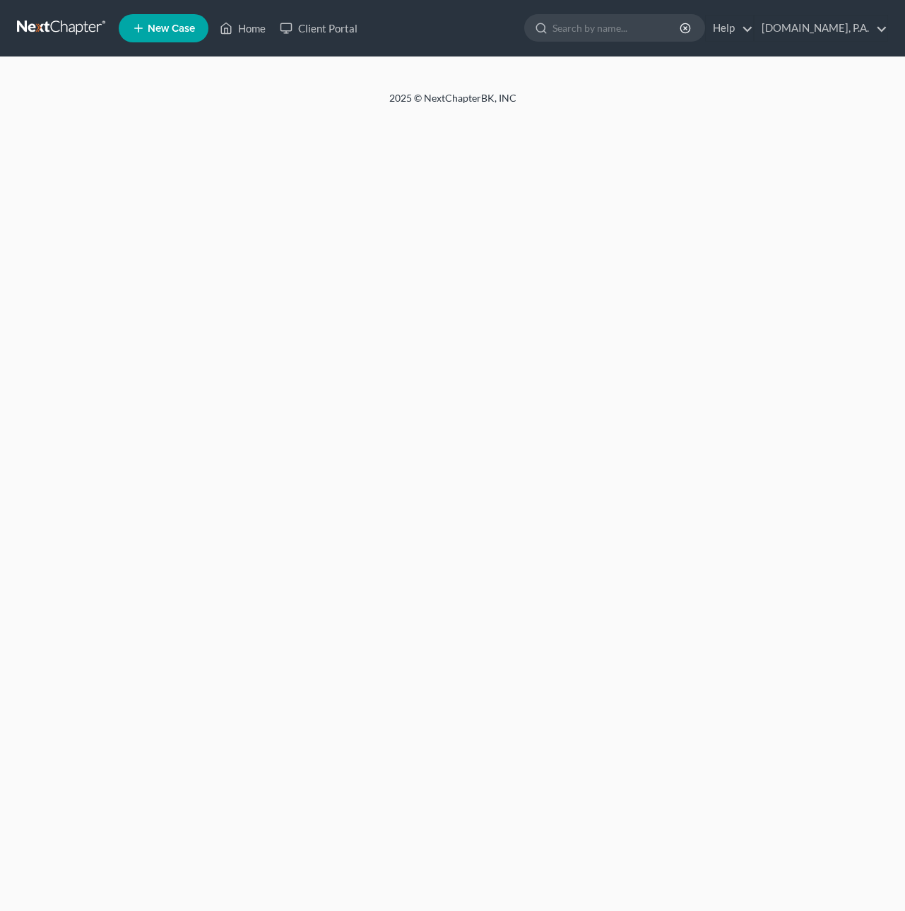 This screenshot has height=911, width=905. I want to click on a: Home, so click(242, 28).